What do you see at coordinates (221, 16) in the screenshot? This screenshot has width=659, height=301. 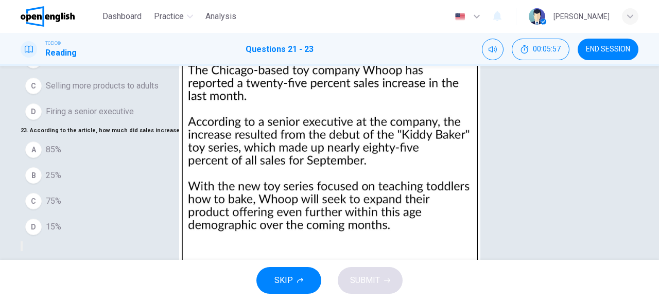 I see `button: Analysis` at bounding box center [221, 16].